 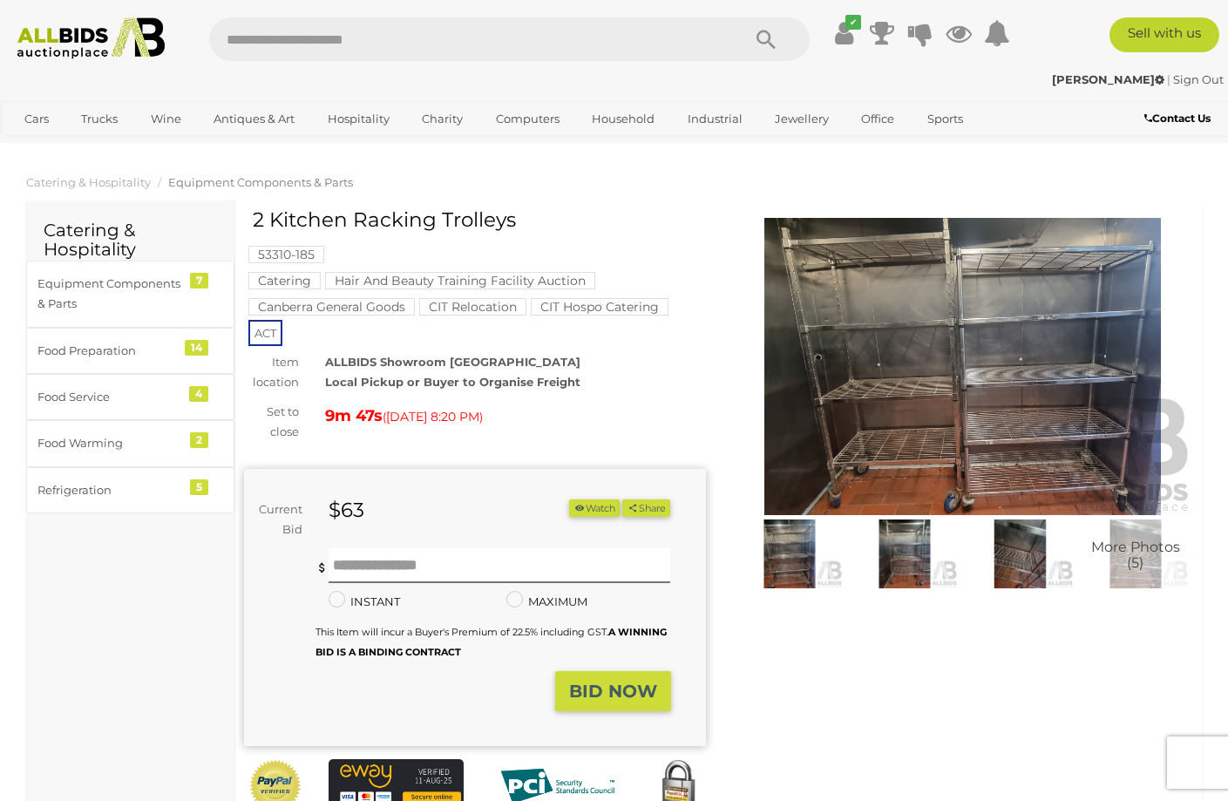 What do you see at coordinates (280, 520) in the screenshot?
I see `div: Current Bid` at bounding box center [280, 520].